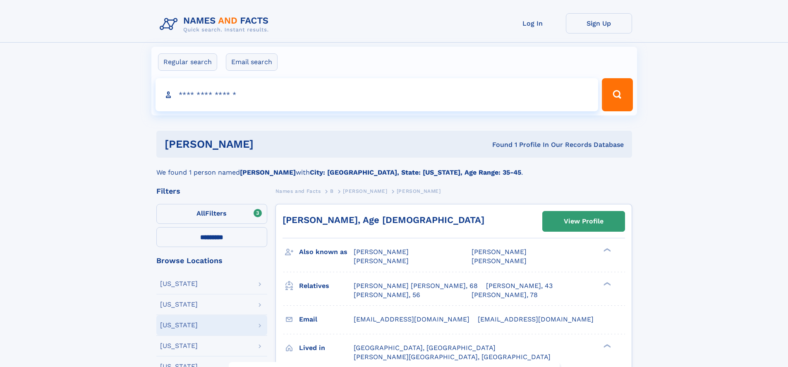 The width and height of the screenshot is (788, 367). What do you see at coordinates (394, 168) in the screenshot?
I see `div: We found 1 person named with .` at bounding box center [394, 168].